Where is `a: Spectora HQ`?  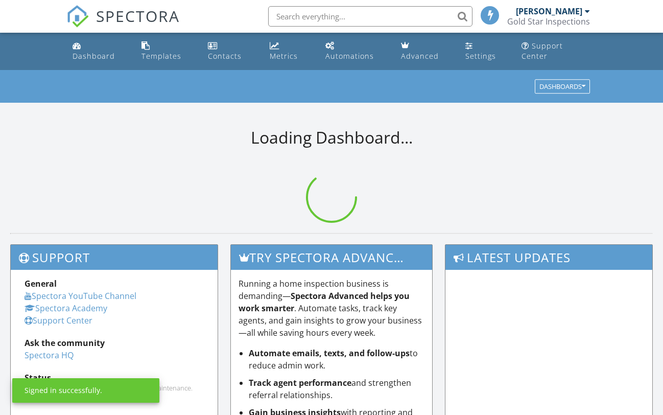
a: Spectora HQ is located at coordinates (49, 355).